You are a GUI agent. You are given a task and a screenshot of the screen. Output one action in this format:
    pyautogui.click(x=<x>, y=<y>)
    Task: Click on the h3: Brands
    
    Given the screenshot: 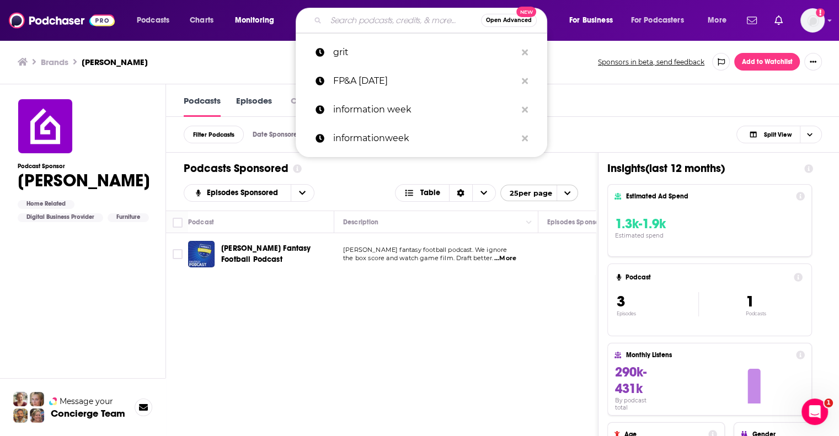 What is the action you would take?
    pyautogui.click(x=55, y=62)
    